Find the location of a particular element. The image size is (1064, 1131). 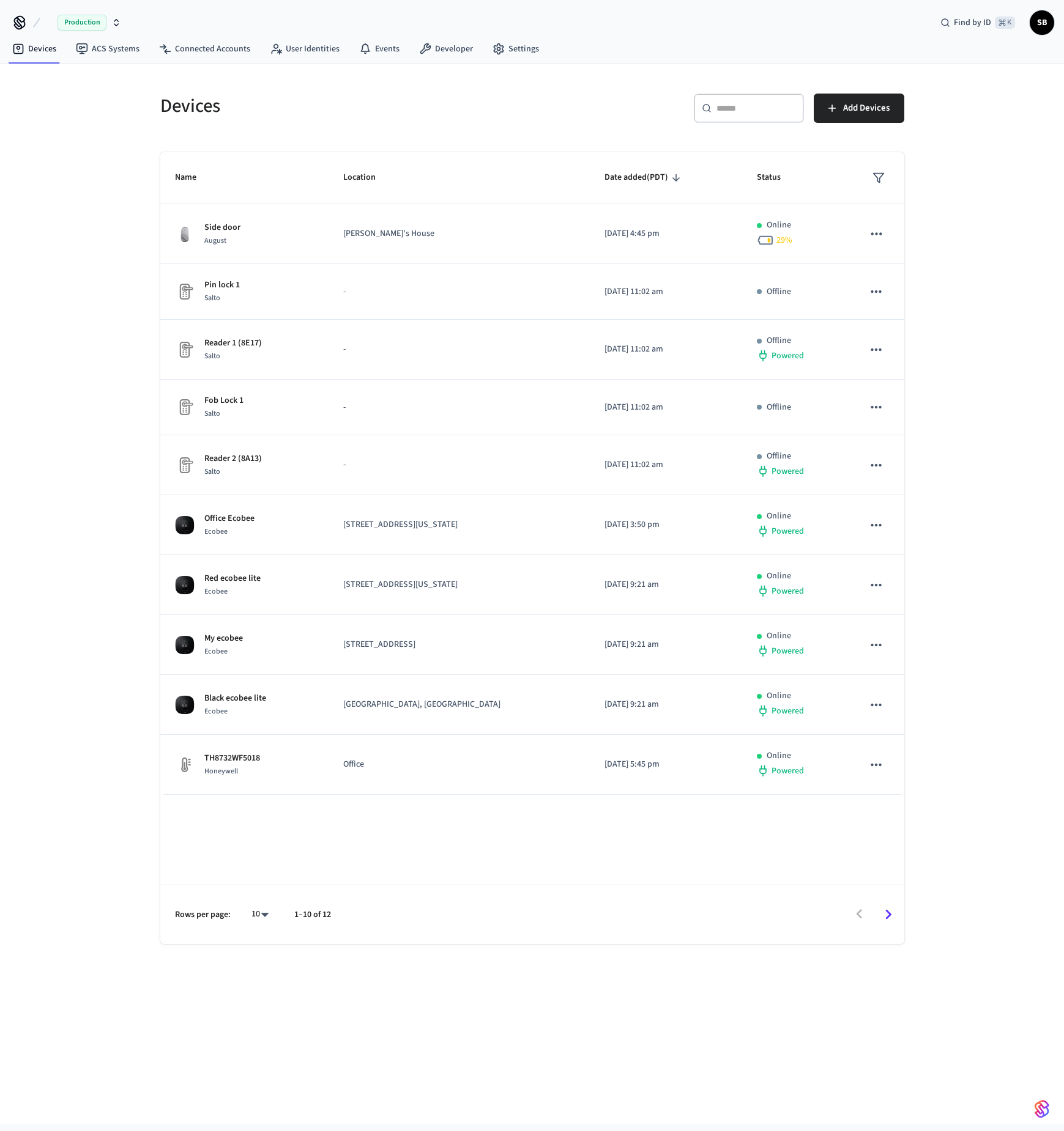

span: Add Devices is located at coordinates (866, 108).